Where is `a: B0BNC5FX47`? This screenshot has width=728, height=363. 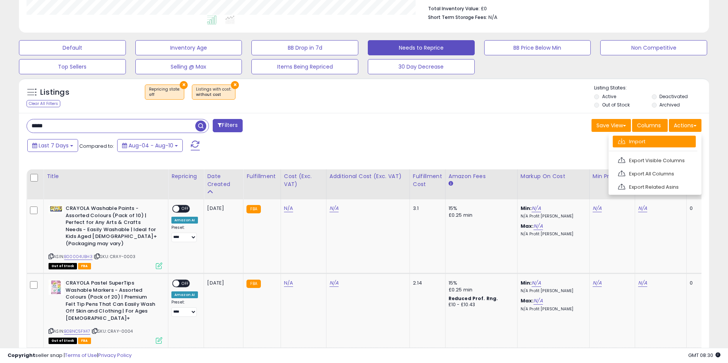 a: B0BNC5FX47 is located at coordinates (77, 331).